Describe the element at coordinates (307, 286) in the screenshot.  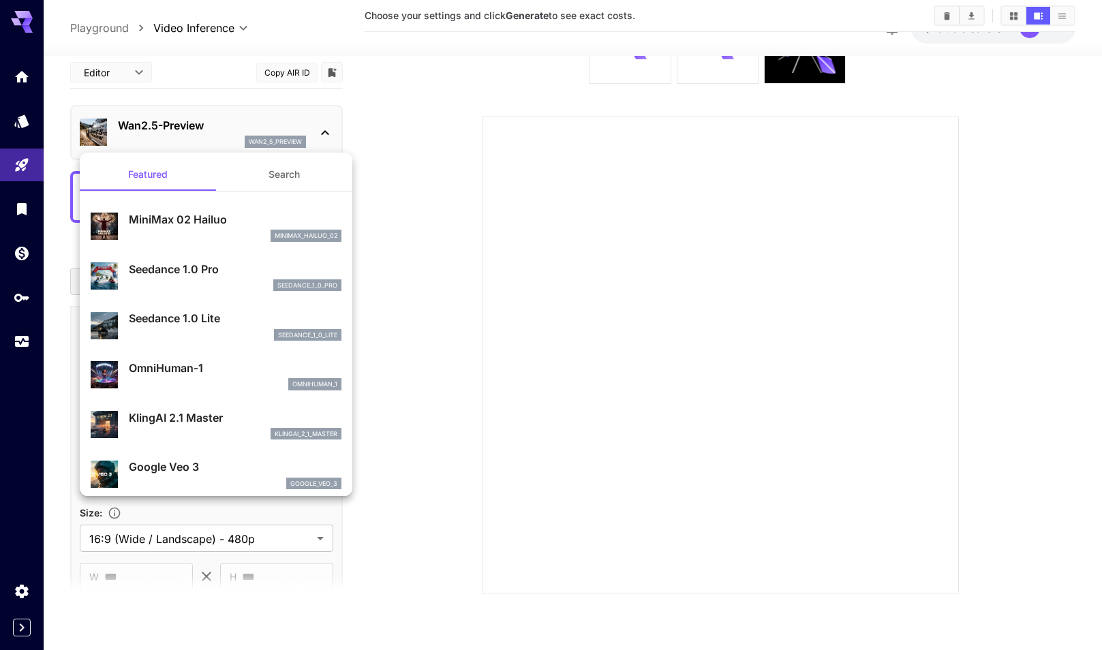
I see `p: seedance_1_0_pro` at that location.